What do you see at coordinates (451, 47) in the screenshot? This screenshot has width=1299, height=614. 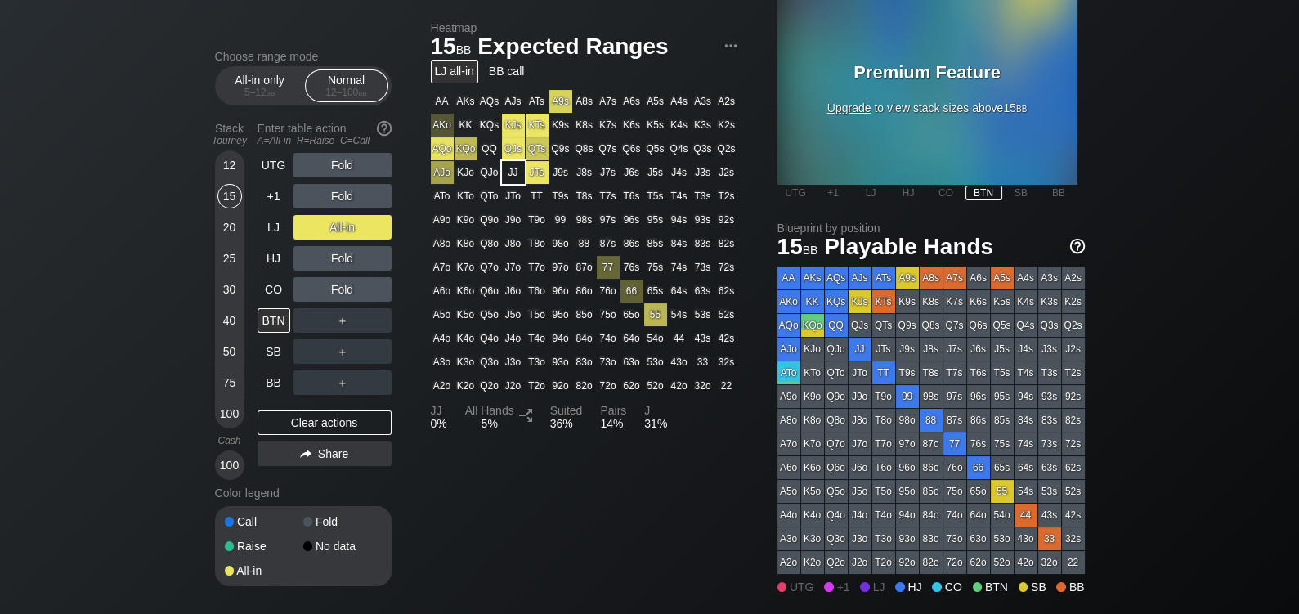 I see `span: 15` at bounding box center [451, 47].